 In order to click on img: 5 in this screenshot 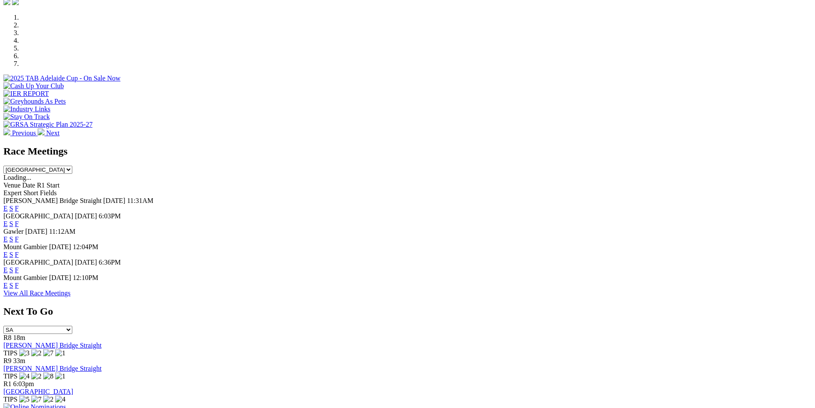, I will do `click(24, 399)`.